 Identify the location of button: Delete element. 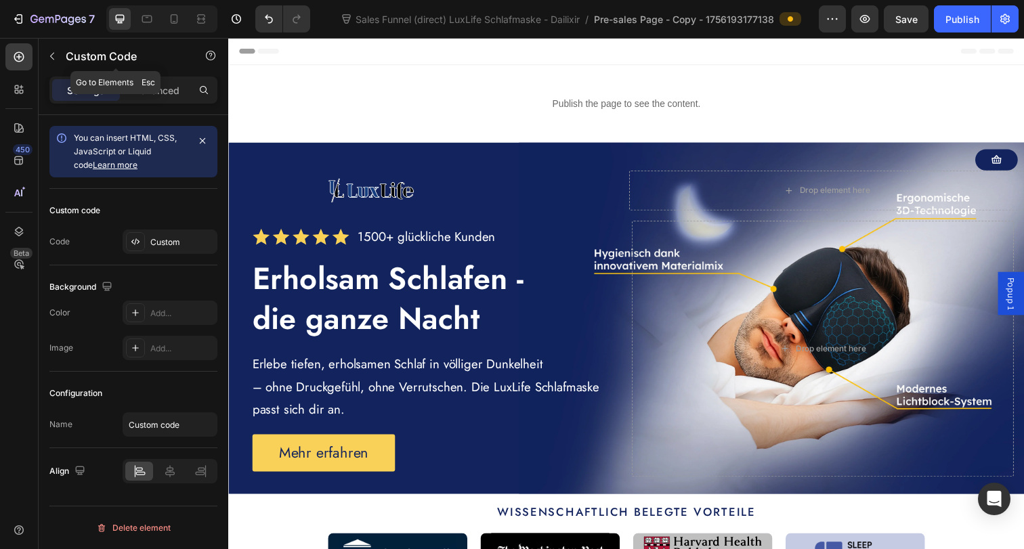
(133, 528).